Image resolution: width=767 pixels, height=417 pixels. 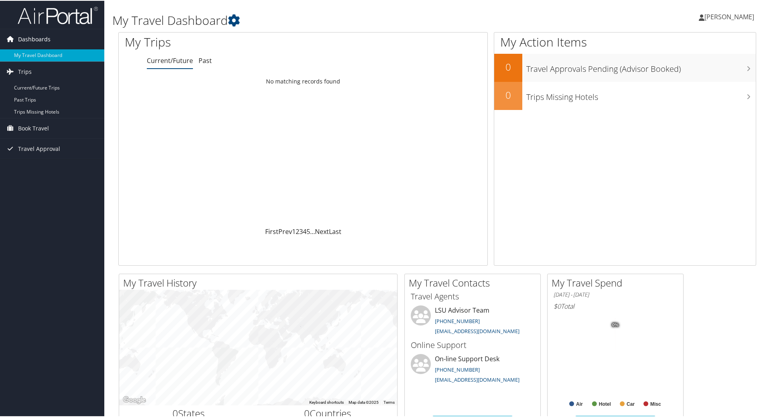 What do you see at coordinates (335, 231) in the screenshot?
I see `a: Last` at bounding box center [335, 231].